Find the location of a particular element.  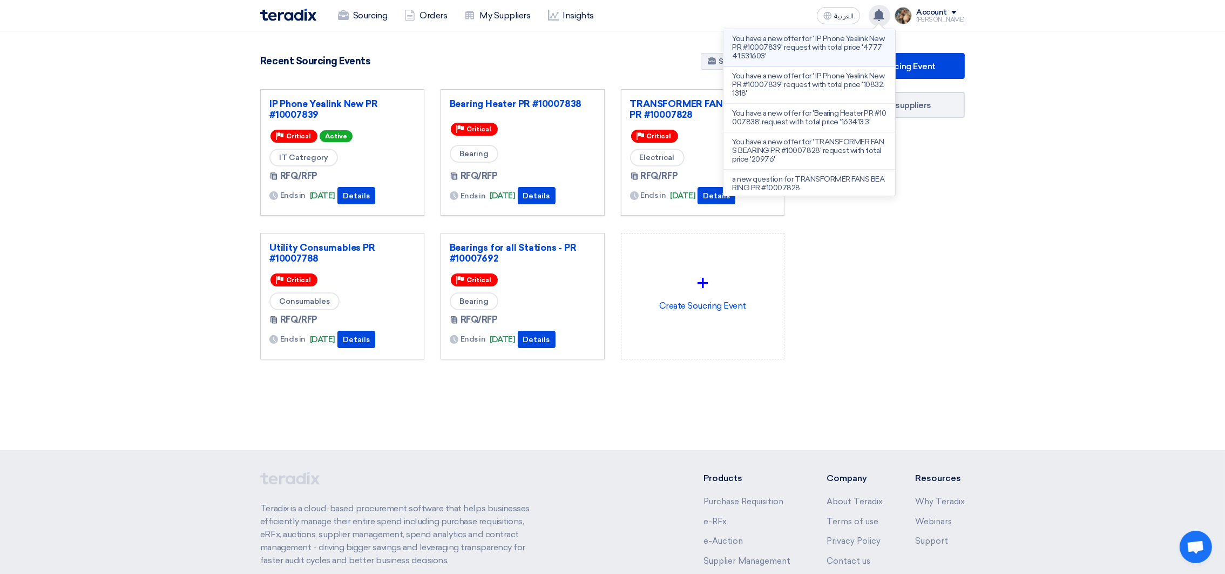

li: Company is located at coordinates (855, 478).